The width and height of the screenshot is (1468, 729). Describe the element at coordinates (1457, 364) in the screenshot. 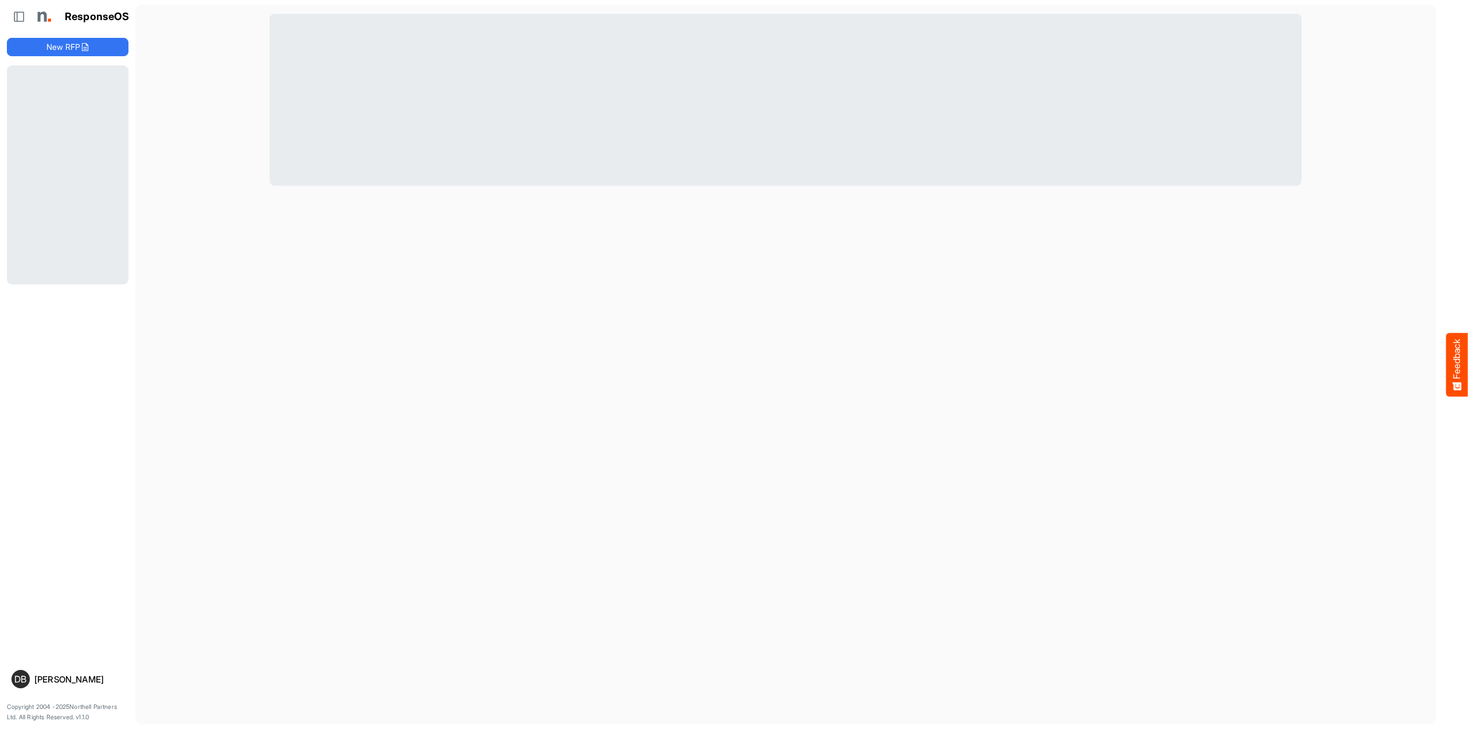

I see `button: Feedback` at that location.